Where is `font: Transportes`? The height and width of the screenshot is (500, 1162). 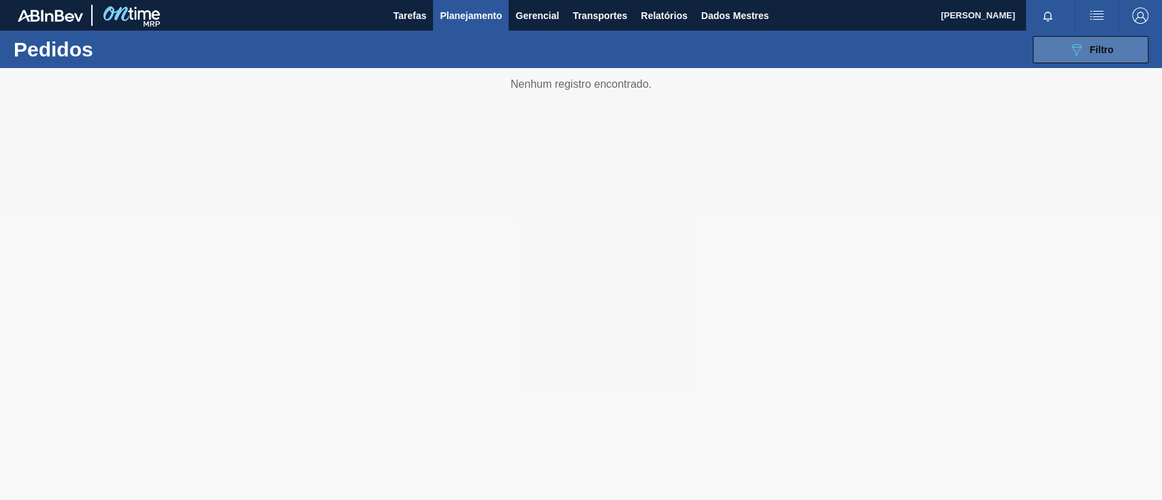
font: Transportes is located at coordinates (600, 16).